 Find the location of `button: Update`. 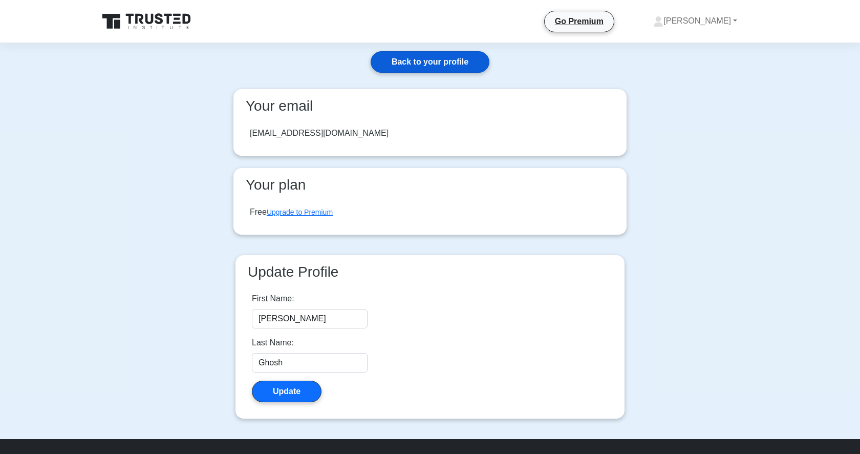

button: Update is located at coordinates (287, 391).